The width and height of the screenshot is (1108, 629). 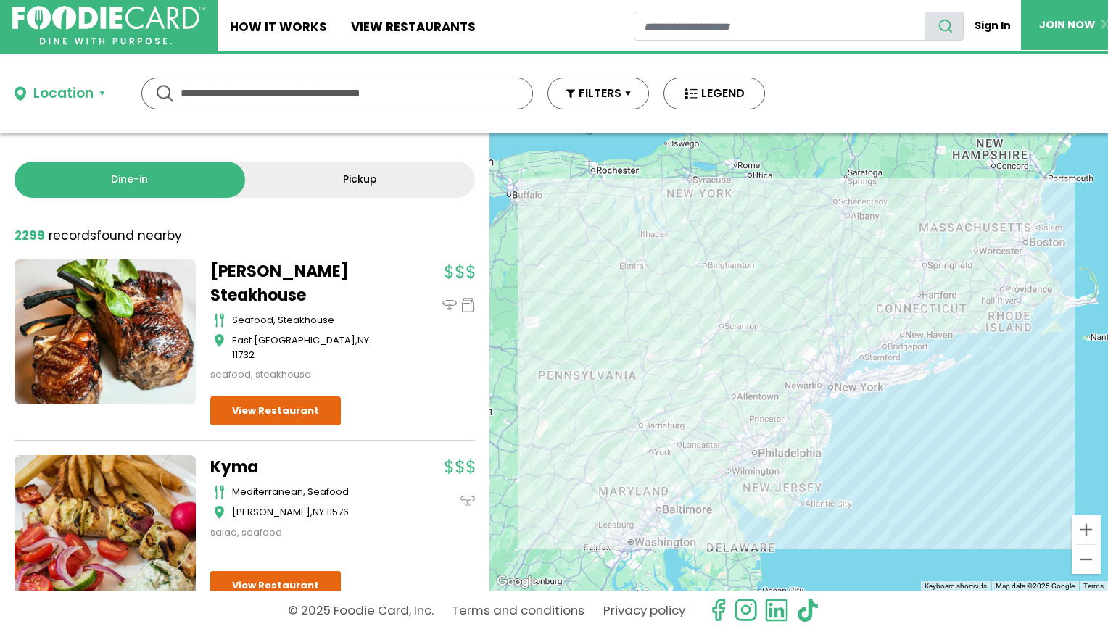 I want to click on p: © 2025 Foodie Card, Inc., so click(x=360, y=611).